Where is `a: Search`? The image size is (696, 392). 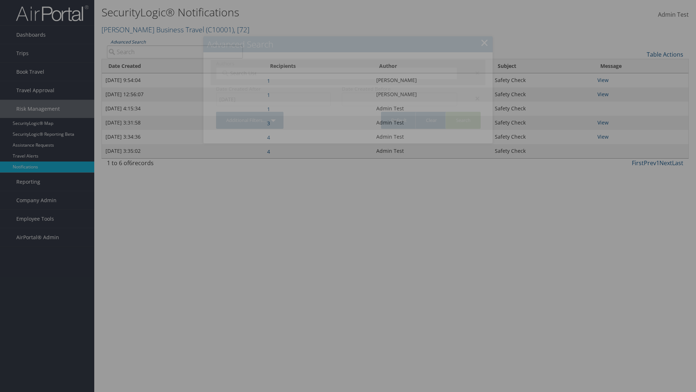 a: Search is located at coordinates (463, 120).